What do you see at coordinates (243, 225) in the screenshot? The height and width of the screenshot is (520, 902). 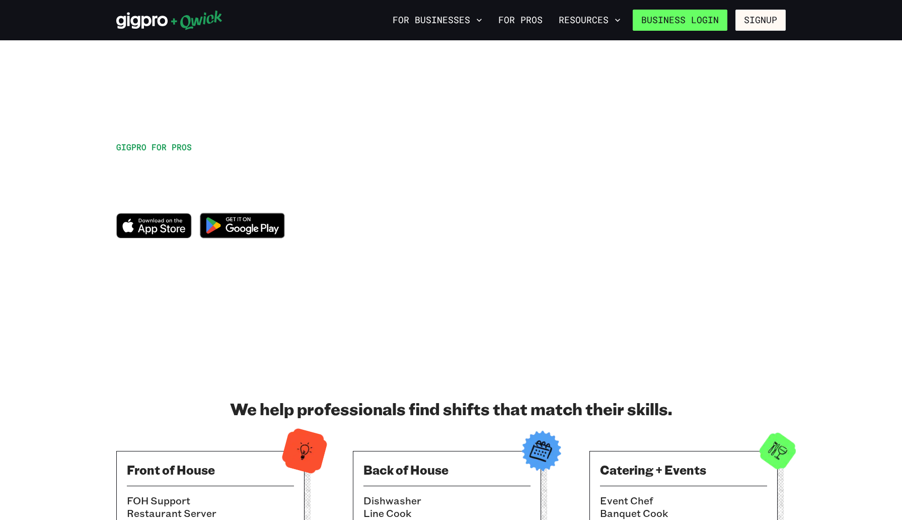 I see `img: Get it on Google Play` at bounding box center [243, 225].